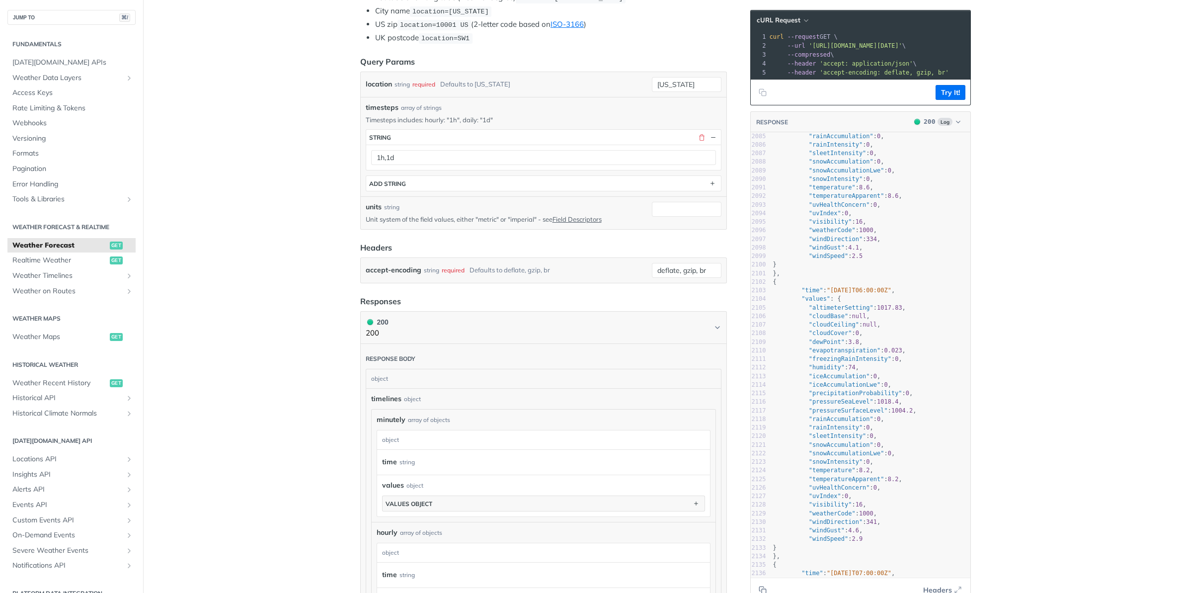 Image resolution: width=1182 pixels, height=593 pixels. What do you see at coordinates (68, 199) in the screenshot?
I see `span: Tools & Libraries` at bounding box center [68, 199].